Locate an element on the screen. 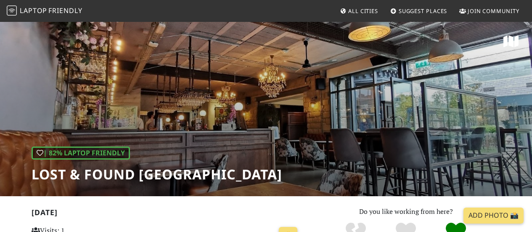  img: LaptopFriendly is located at coordinates (12, 11).